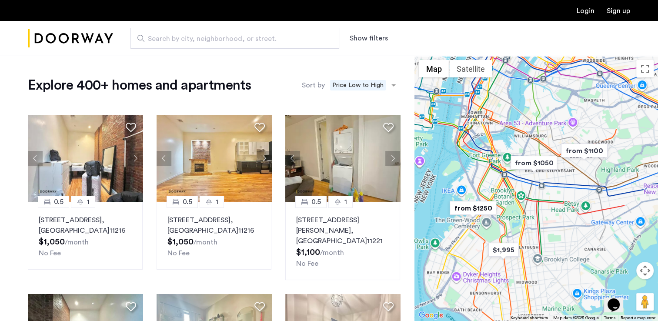 Image resolution: width=658 pixels, height=321 pixels. I want to click on div: $1,995, so click(503, 250).